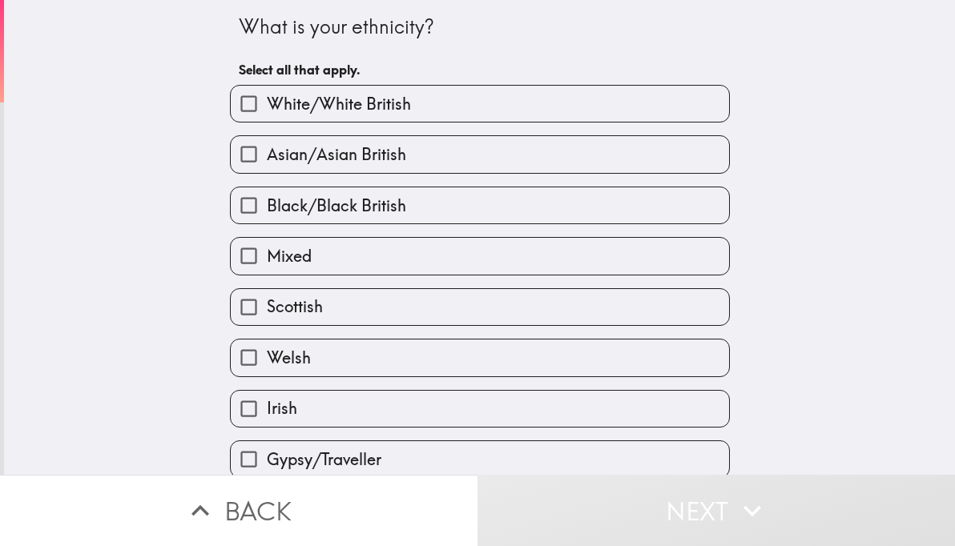  What do you see at coordinates (336, 206) in the screenshot?
I see `span: Black/Black British` at bounding box center [336, 206].